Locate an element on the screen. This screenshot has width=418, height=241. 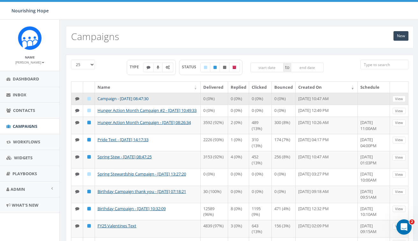
span: Nourishing Hope is located at coordinates (30, 11).